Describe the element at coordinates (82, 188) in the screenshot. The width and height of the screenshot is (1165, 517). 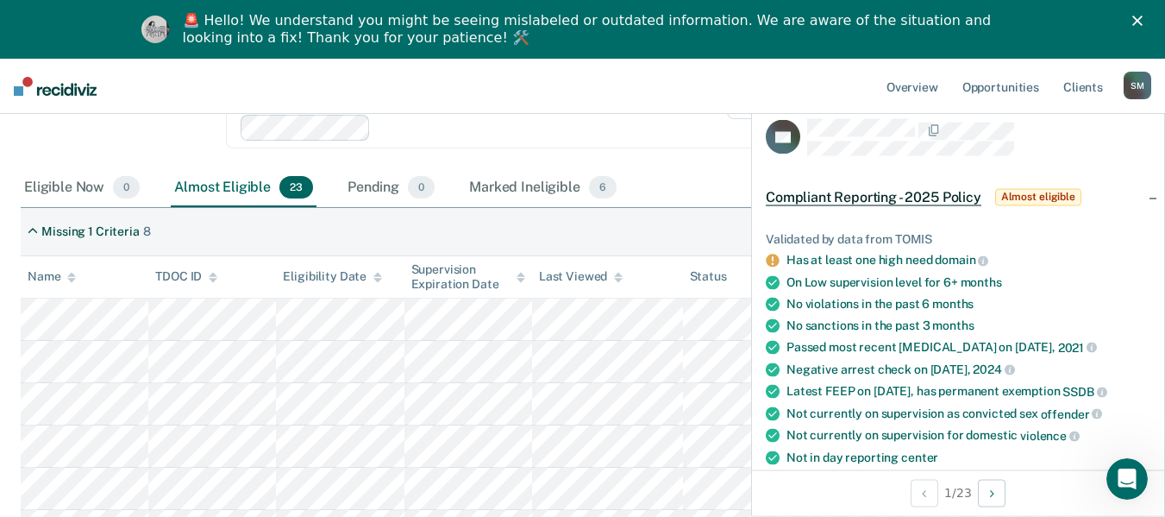
I see `div: Eligible Now` at that location.